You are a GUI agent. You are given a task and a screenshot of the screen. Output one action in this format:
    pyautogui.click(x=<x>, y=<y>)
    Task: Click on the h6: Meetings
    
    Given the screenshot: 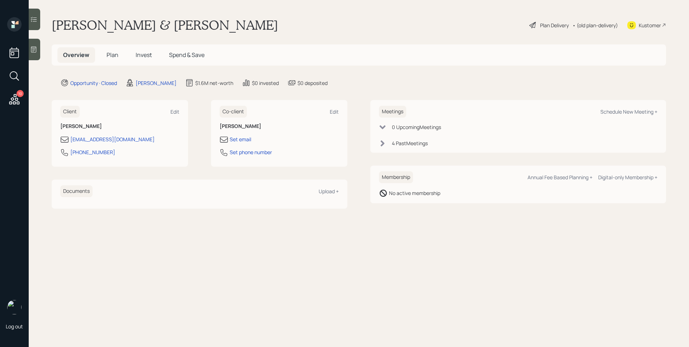 What is the action you would take?
    pyautogui.click(x=393, y=112)
    